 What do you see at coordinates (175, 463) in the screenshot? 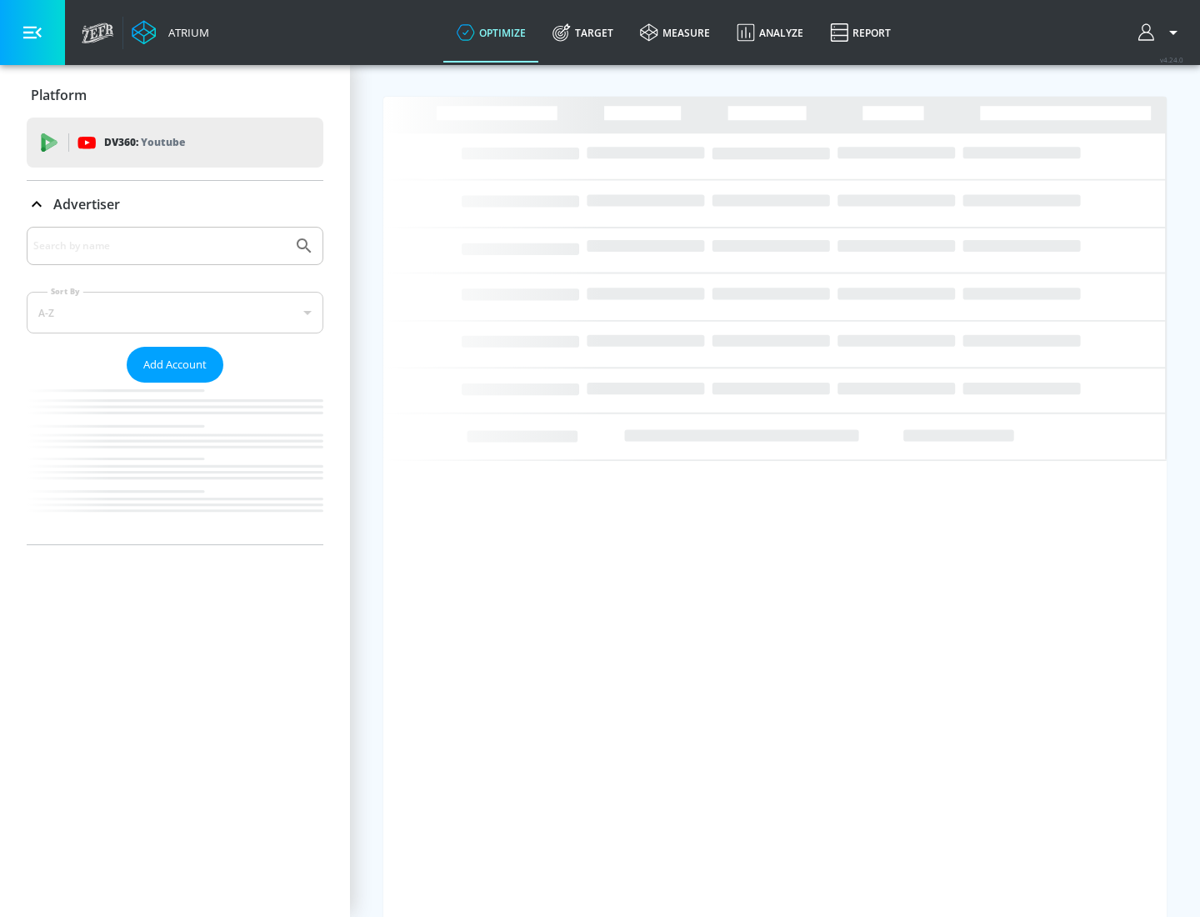
I see `nav: list of Advertiser` at bounding box center [175, 463].